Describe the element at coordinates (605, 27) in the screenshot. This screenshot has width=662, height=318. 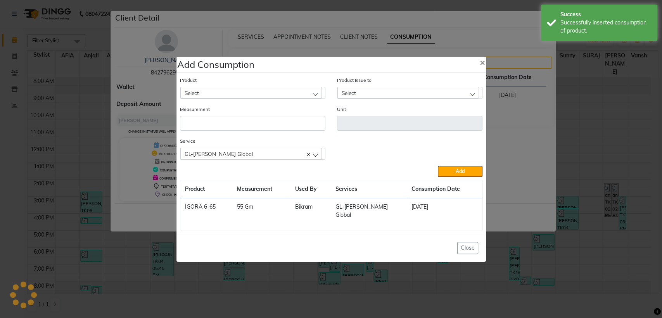
I see `div: Successfully inserted consumption of product.` at that location.